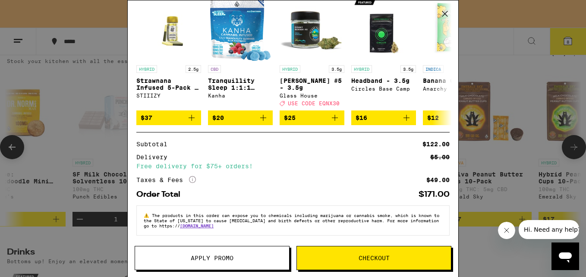  Describe the element at coordinates (384, 81) in the screenshot. I see `p: Headband - 3.5g` at that location.